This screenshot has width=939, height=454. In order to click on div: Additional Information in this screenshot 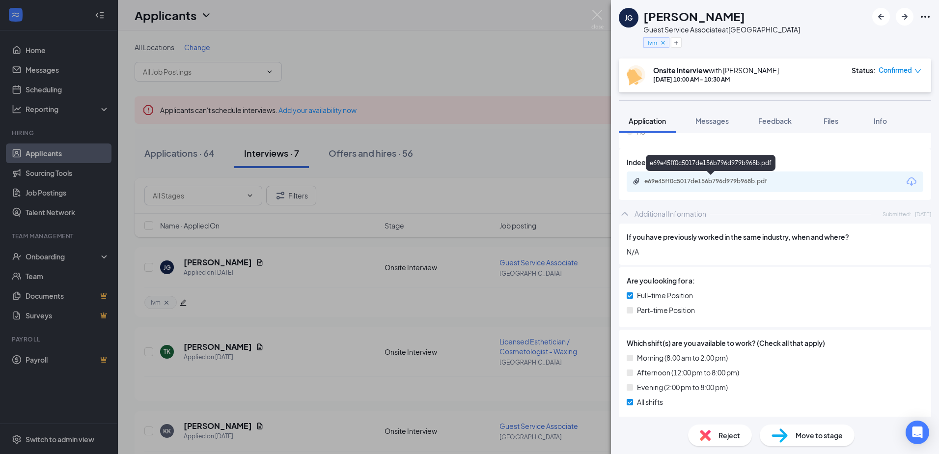, I will do `click(671, 214)`.